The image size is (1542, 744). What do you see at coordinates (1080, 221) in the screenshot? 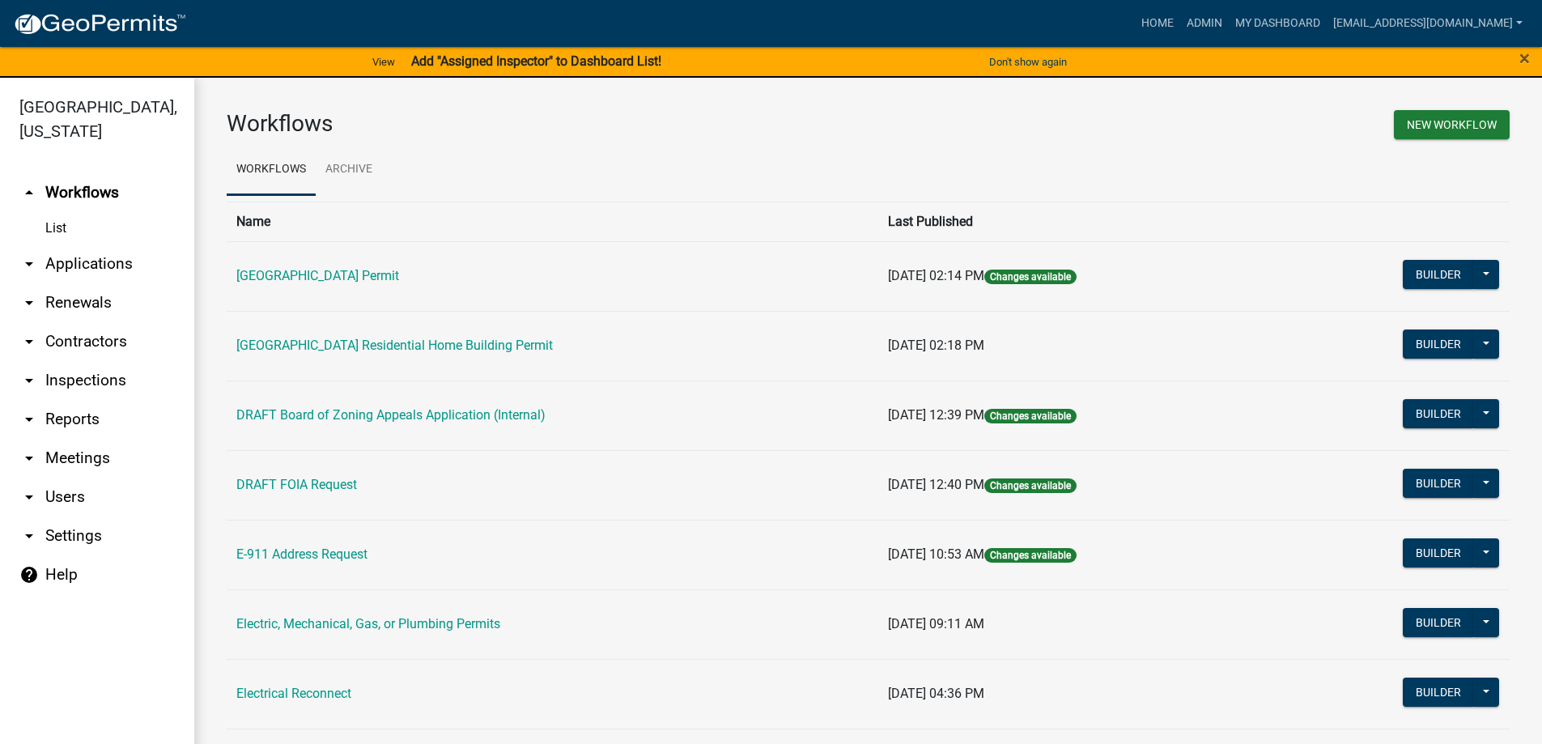
I see `th: Last Published` at bounding box center [1080, 221].